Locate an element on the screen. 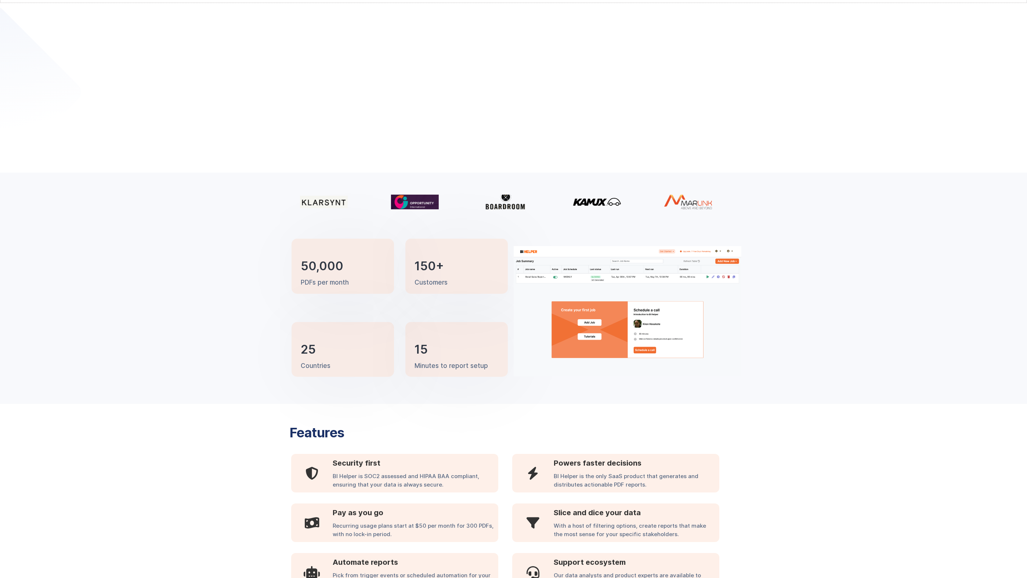 The width and height of the screenshot is (1027, 578). div: With a host of filtering options, create reports that make the most sense for your specific stake... is located at coordinates (636, 532).